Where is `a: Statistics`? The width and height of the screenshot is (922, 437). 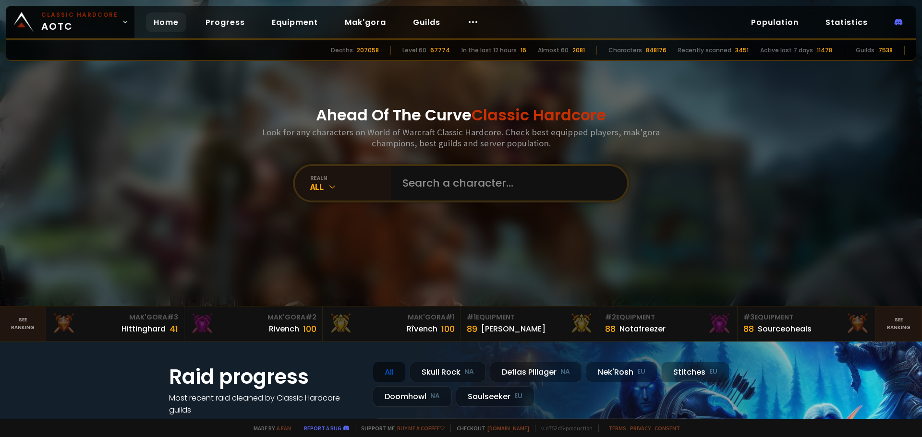 a: Statistics is located at coordinates (846, 22).